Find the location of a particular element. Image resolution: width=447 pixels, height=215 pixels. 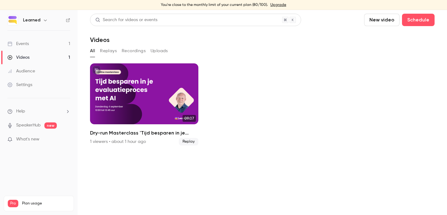

div: 1 viewers • about 1 hour ago is located at coordinates (118, 142).